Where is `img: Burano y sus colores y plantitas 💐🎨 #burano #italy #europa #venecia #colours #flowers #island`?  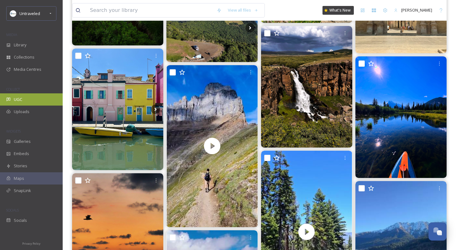
img: Burano y sus colores y plantitas 💐🎨 #burano #italy #europa #venecia #colours #flowers #island is located at coordinates (118, 109).